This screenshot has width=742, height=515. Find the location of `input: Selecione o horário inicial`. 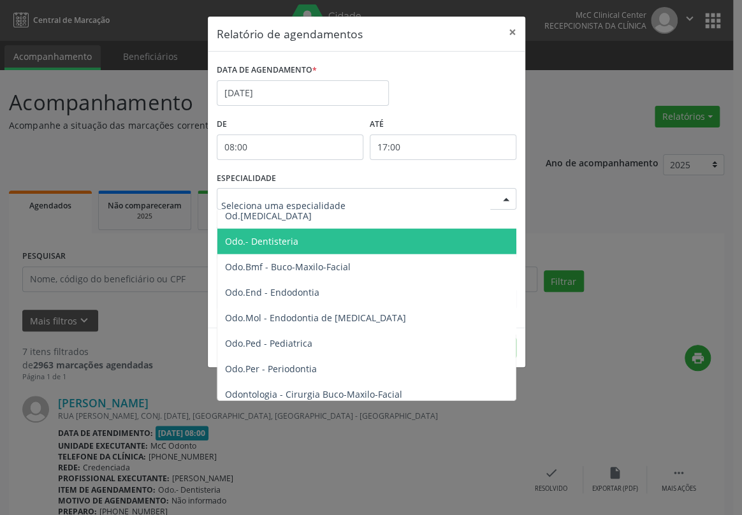

input: Selecione o horário inicial is located at coordinates (290, 147).